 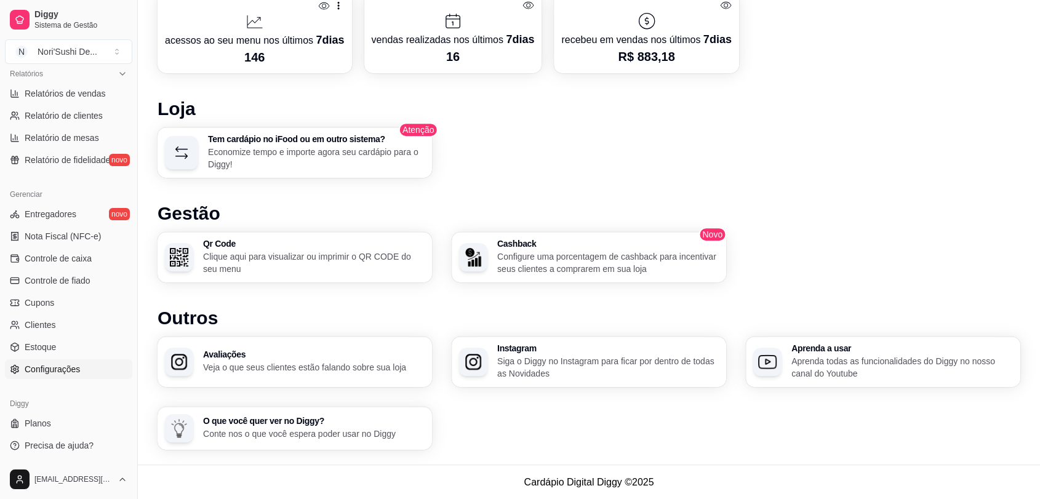 What do you see at coordinates (589, 257) in the screenshot?
I see `button: CashbackCashbackConfigure uma porcentagem de cashback para incentivar seus clientes a comprarem e...` at bounding box center [589, 257].